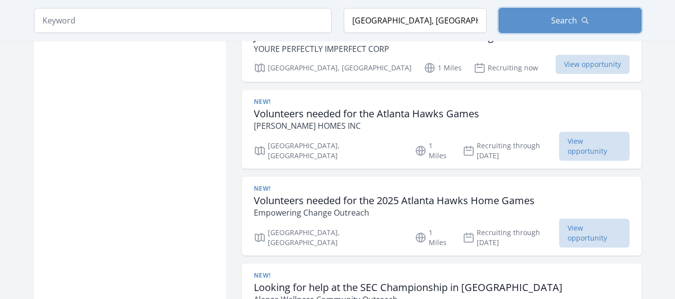 The width and height of the screenshot is (675, 299). I want to click on p: Recruiting now, so click(506, 68).